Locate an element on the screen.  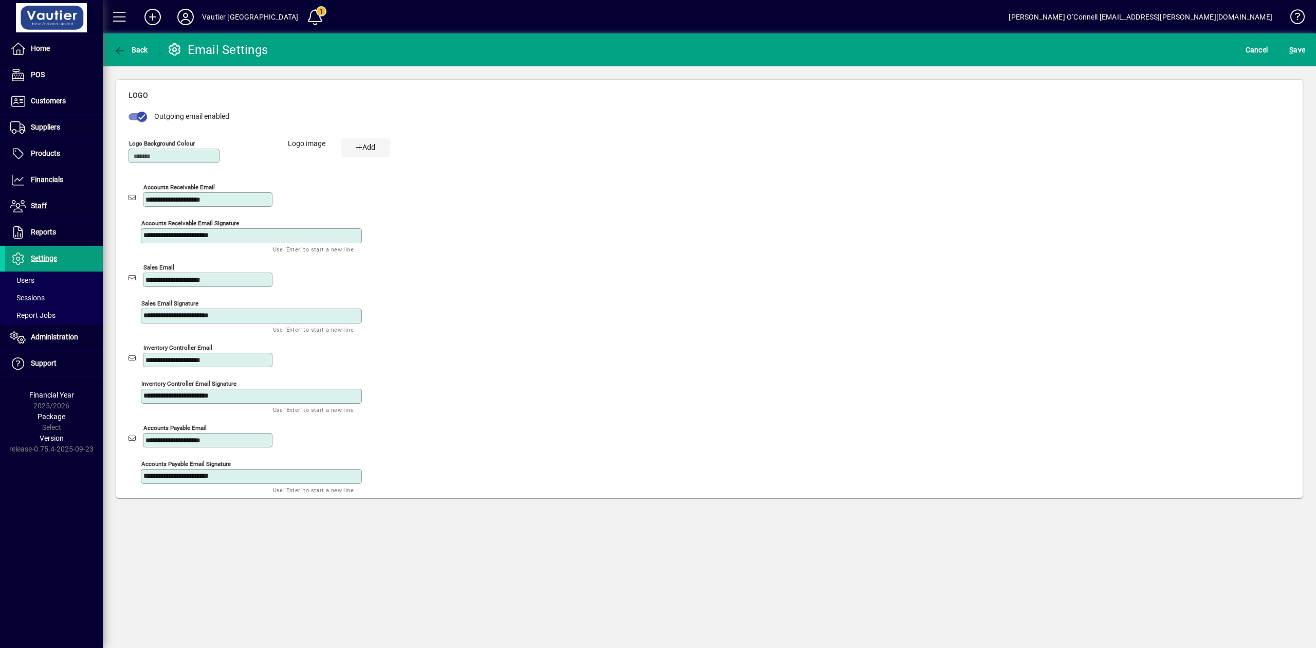
span: Support is located at coordinates (44, 363).